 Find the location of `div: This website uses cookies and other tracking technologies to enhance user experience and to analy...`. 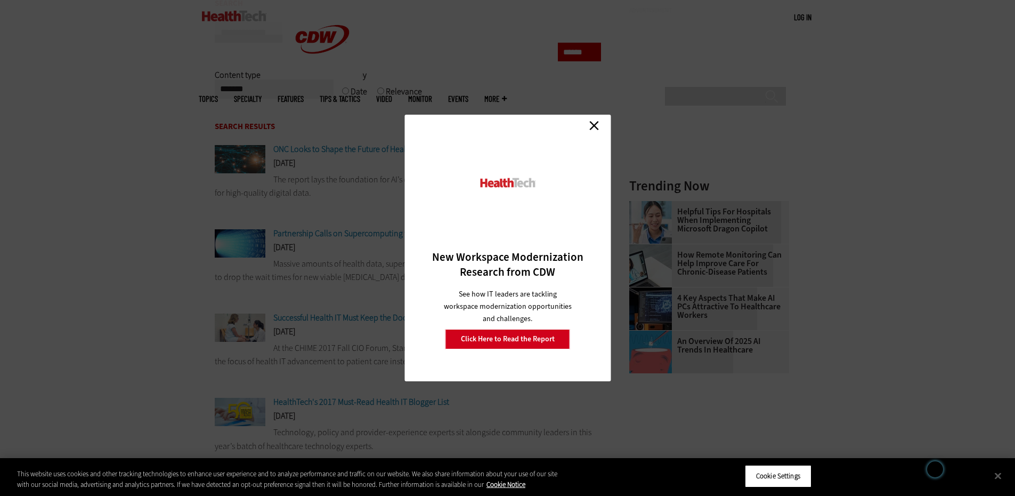

div: This website uses cookies and other tracking technologies to enhance user experience and to analy... is located at coordinates (288, 478).